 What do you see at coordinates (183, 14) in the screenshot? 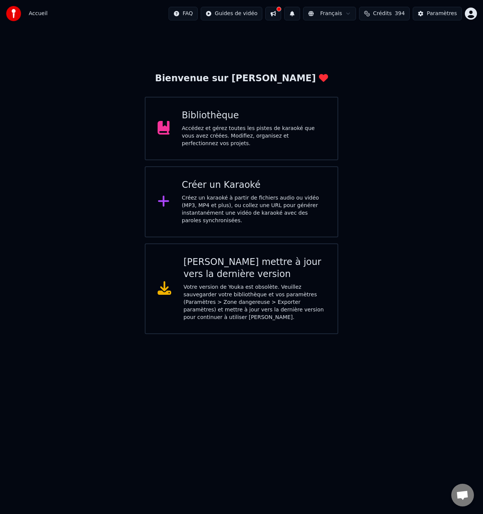
I see `button: FAQ` at bounding box center [183, 14].